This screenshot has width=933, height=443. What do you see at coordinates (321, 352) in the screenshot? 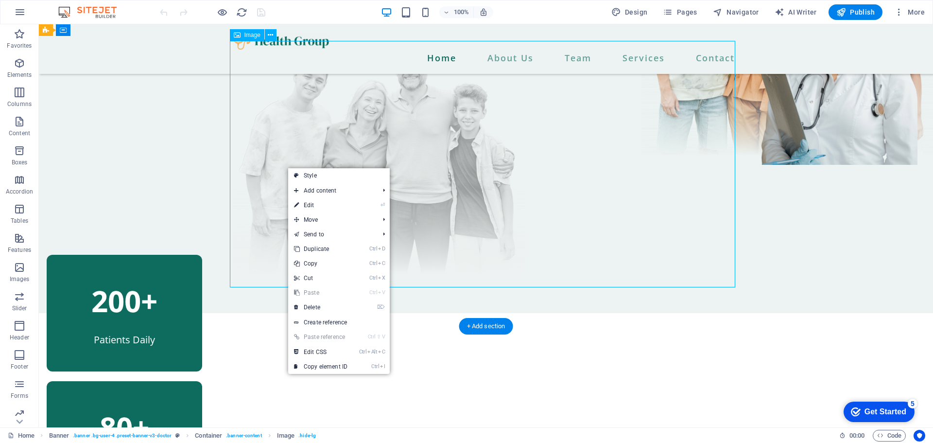
I see `a: CtrlAltCEdit CSS` at bounding box center [321, 352].